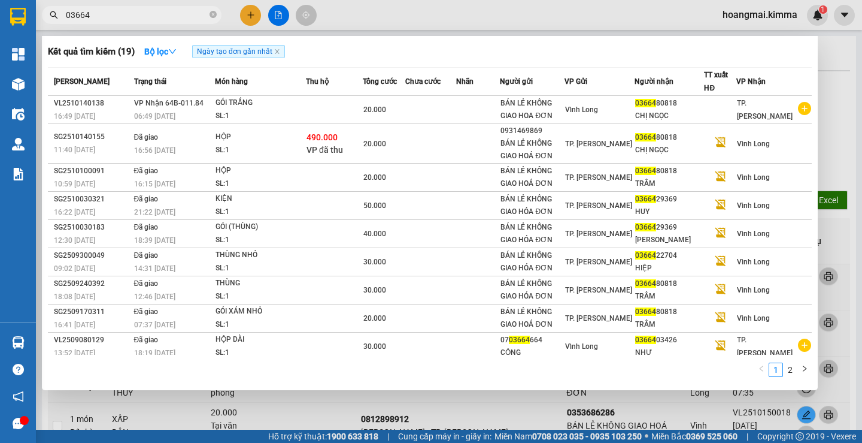 Image resolution: width=862 pixels, height=443 pixels. I want to click on span: Nhãn, so click(465, 81).